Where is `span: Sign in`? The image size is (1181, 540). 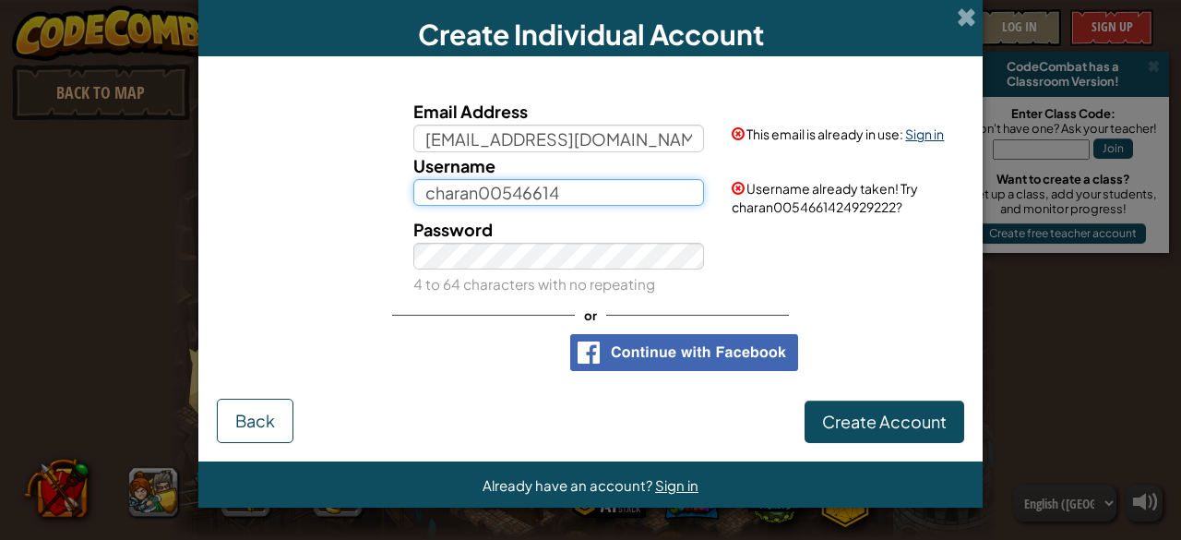
span: Sign in is located at coordinates (676, 484).